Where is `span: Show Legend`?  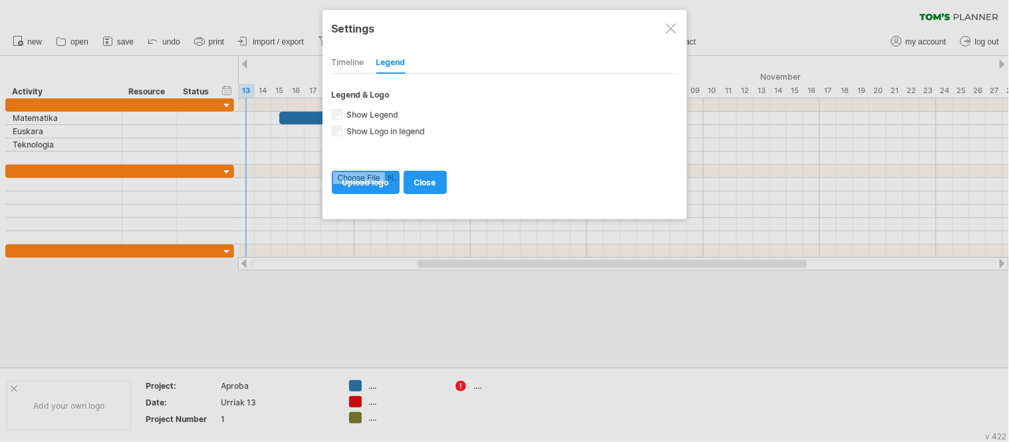 span: Show Legend is located at coordinates (372, 114).